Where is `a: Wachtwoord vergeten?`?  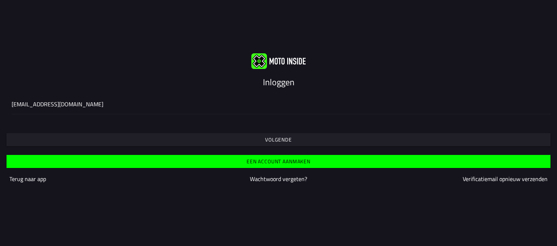
a: Wachtwoord vergeten? is located at coordinates (279, 179).